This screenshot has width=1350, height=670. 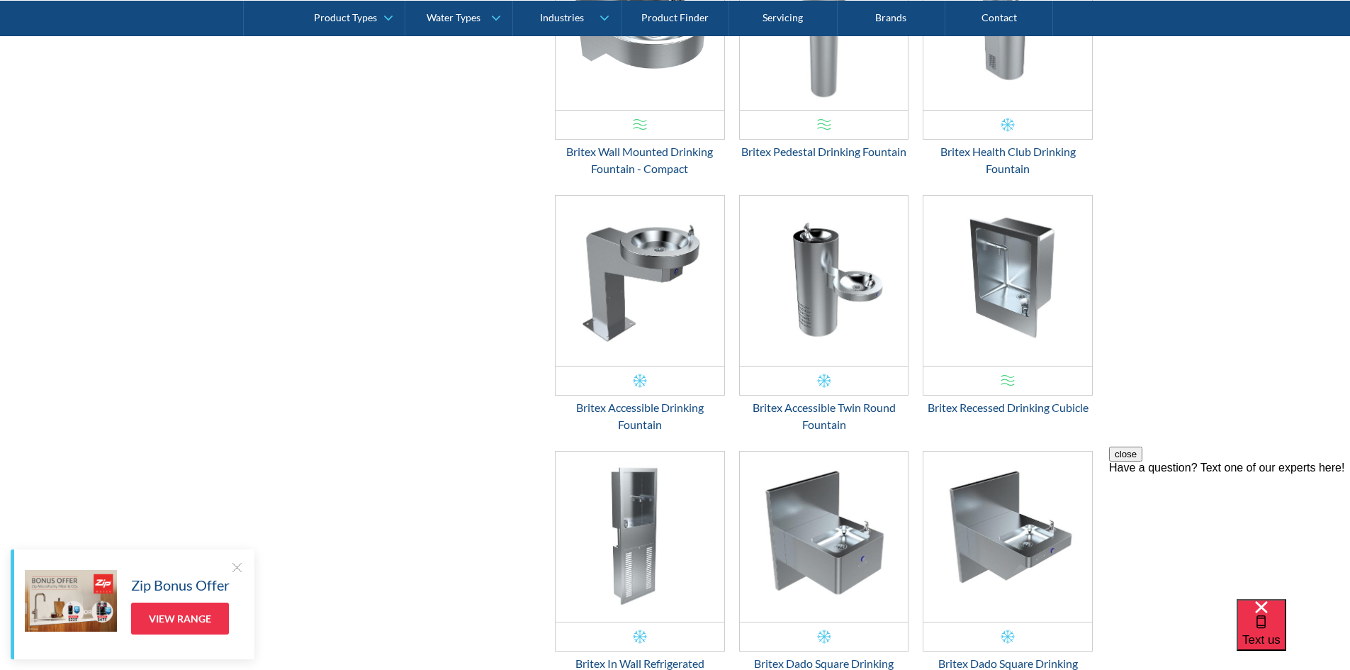 What do you see at coordinates (824, 416) in the screenshot?
I see `div: Britex Accessible Twin Round Fountain` at bounding box center [824, 416].